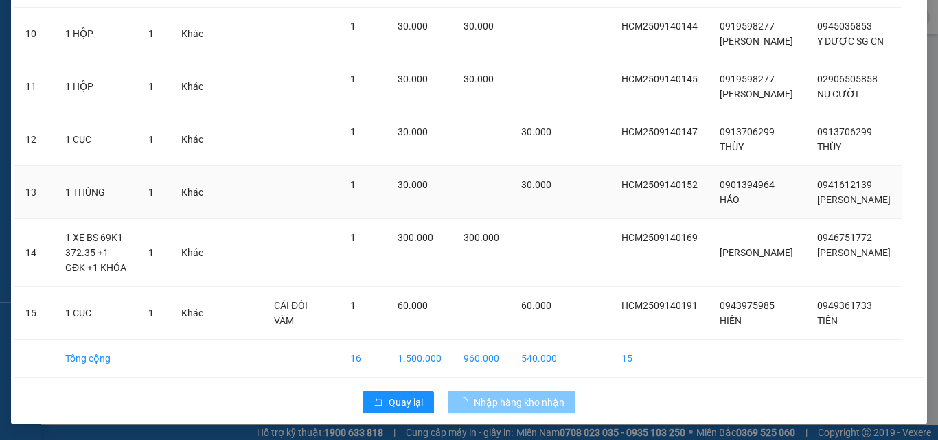 This screenshot has height=440, width=938. Describe the element at coordinates (134, 56) in the screenshot. I see `li: 02839.63.63.63` at that location.